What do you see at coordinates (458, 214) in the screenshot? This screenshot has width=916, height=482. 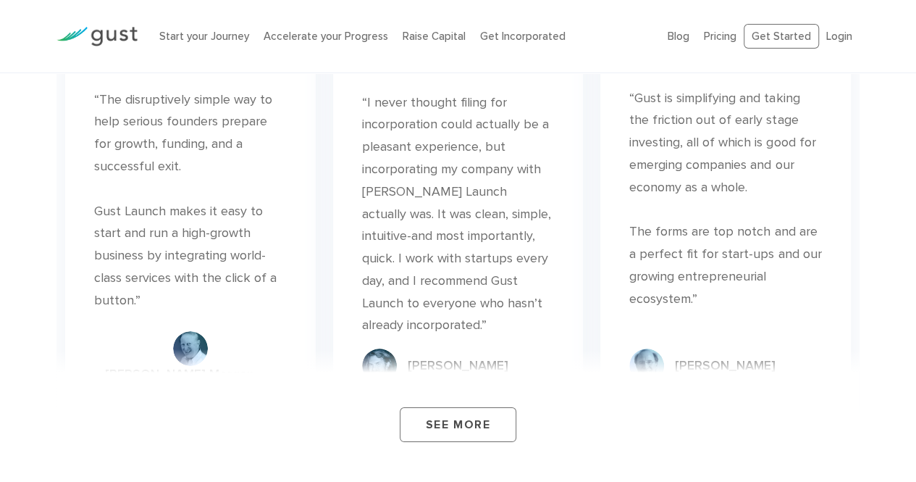 I see `div: “I never thought filing for incorporation could actually be a pleasant experience, but incorporat...` at bounding box center [458, 214].